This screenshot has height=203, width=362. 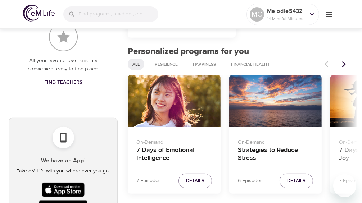 I want to click on span: Financial Health, so click(x=250, y=64).